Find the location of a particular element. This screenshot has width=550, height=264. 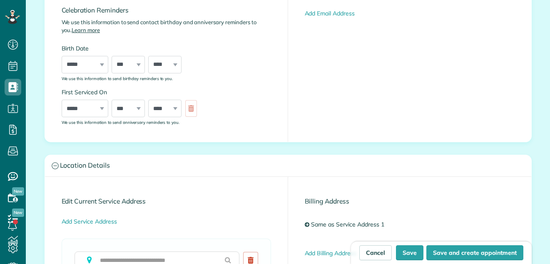

a: Same as Service Address 1 is located at coordinates (349, 225).